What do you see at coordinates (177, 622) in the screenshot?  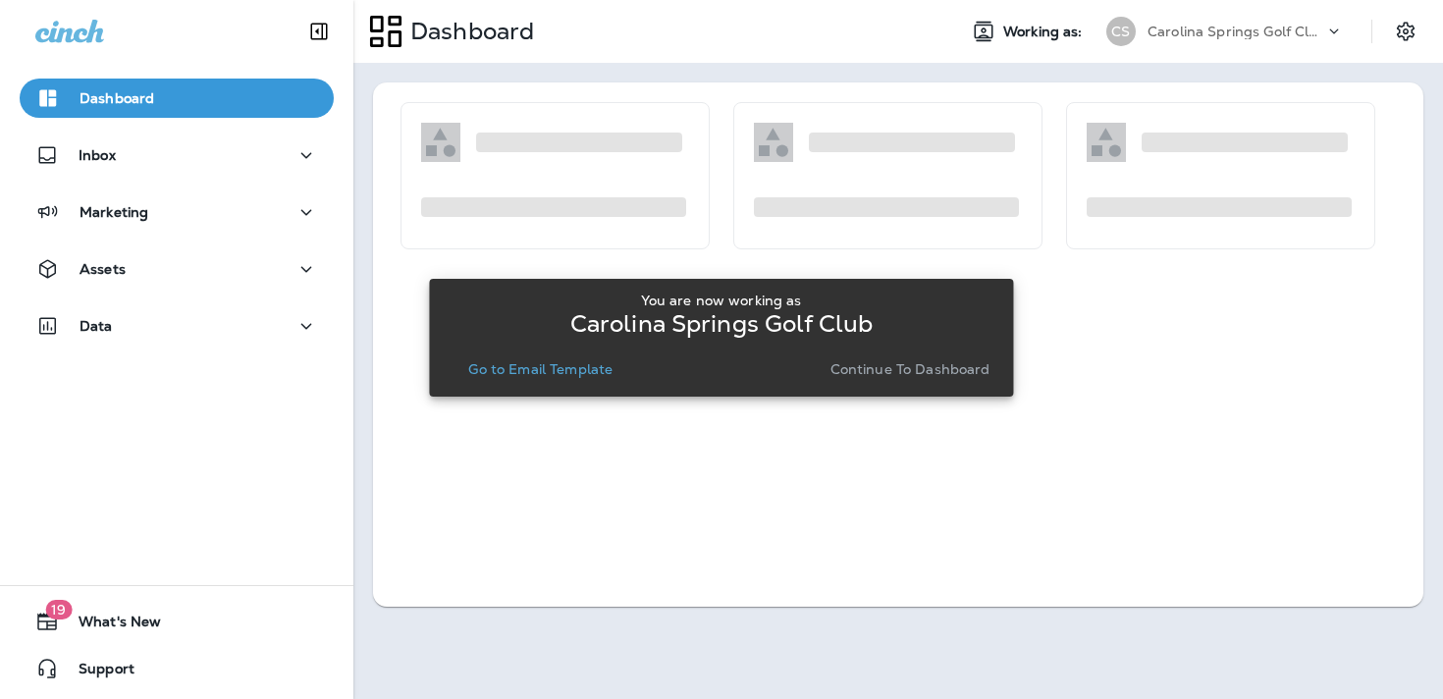 I see `button: 19What's New` at bounding box center [177, 622].